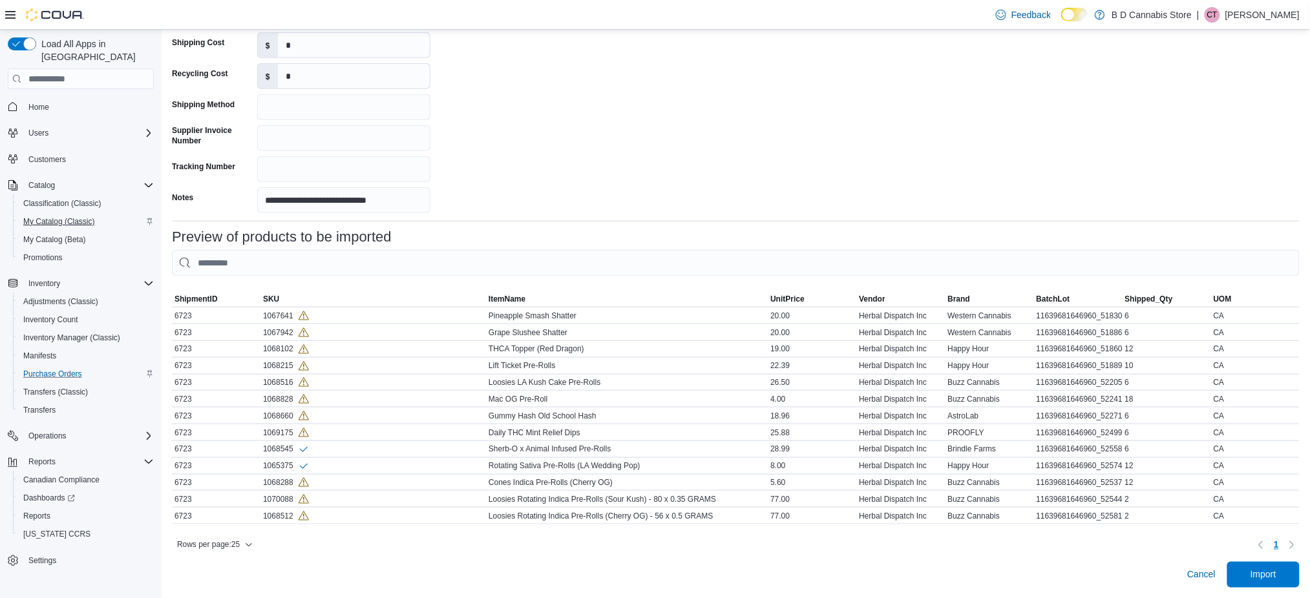  I want to click on div: 26.50, so click(812, 383).